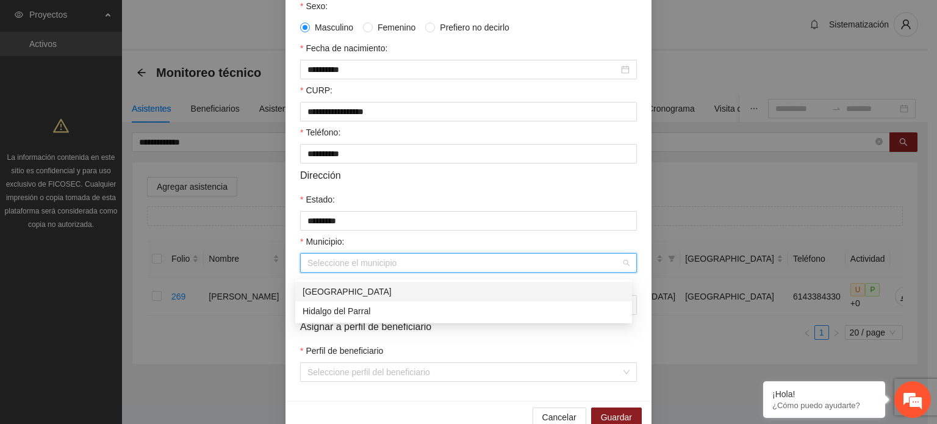  I want to click on input: Perfil de beneficiario, so click(464, 372).